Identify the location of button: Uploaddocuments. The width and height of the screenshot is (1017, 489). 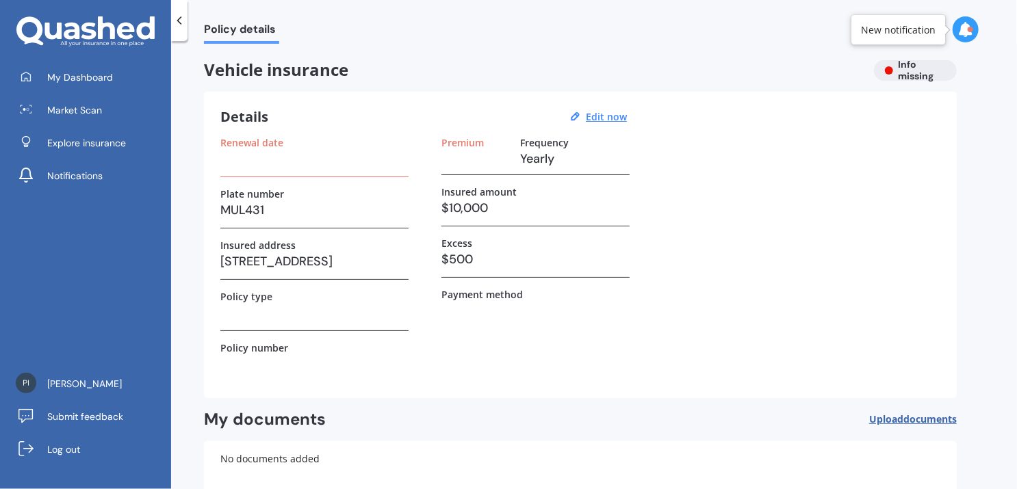
(913, 420).